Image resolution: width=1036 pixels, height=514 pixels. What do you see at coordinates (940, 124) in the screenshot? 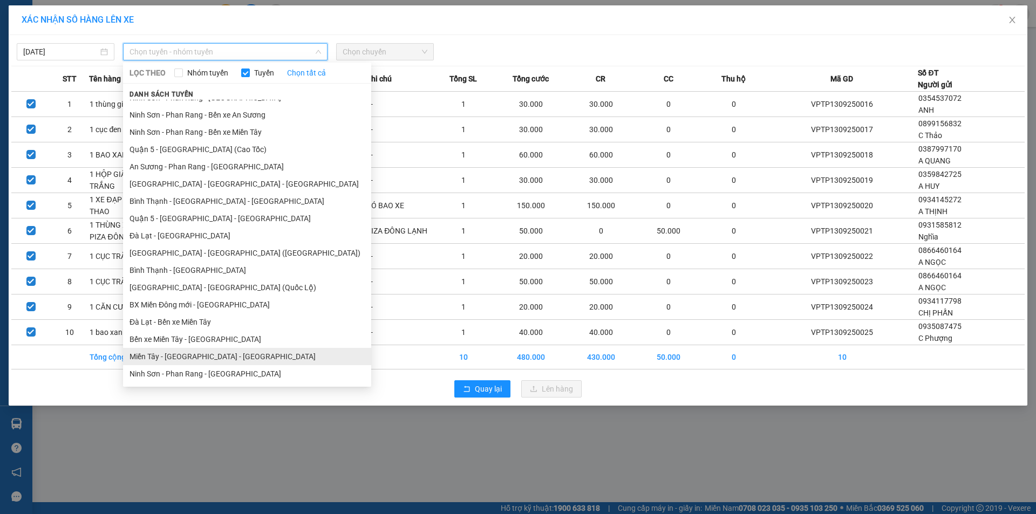
I see `span: 0899156832` at bounding box center [940, 124].